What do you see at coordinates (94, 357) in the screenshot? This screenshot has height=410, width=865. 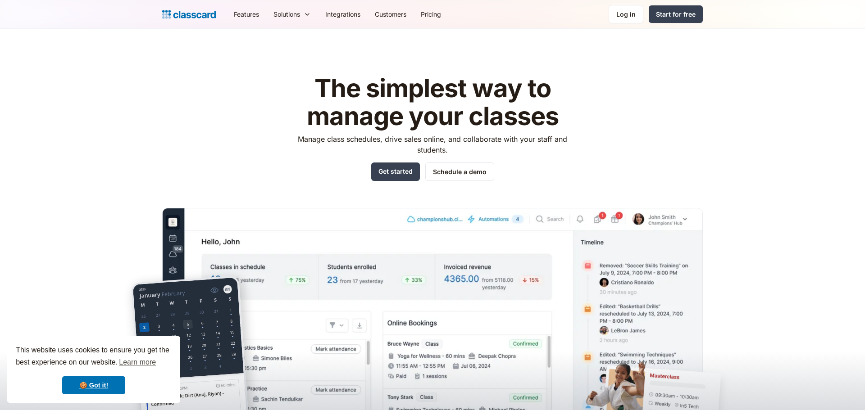 I see `span: This website uses cookies to ensure you get the best experience on our website.` at bounding box center [94, 357].